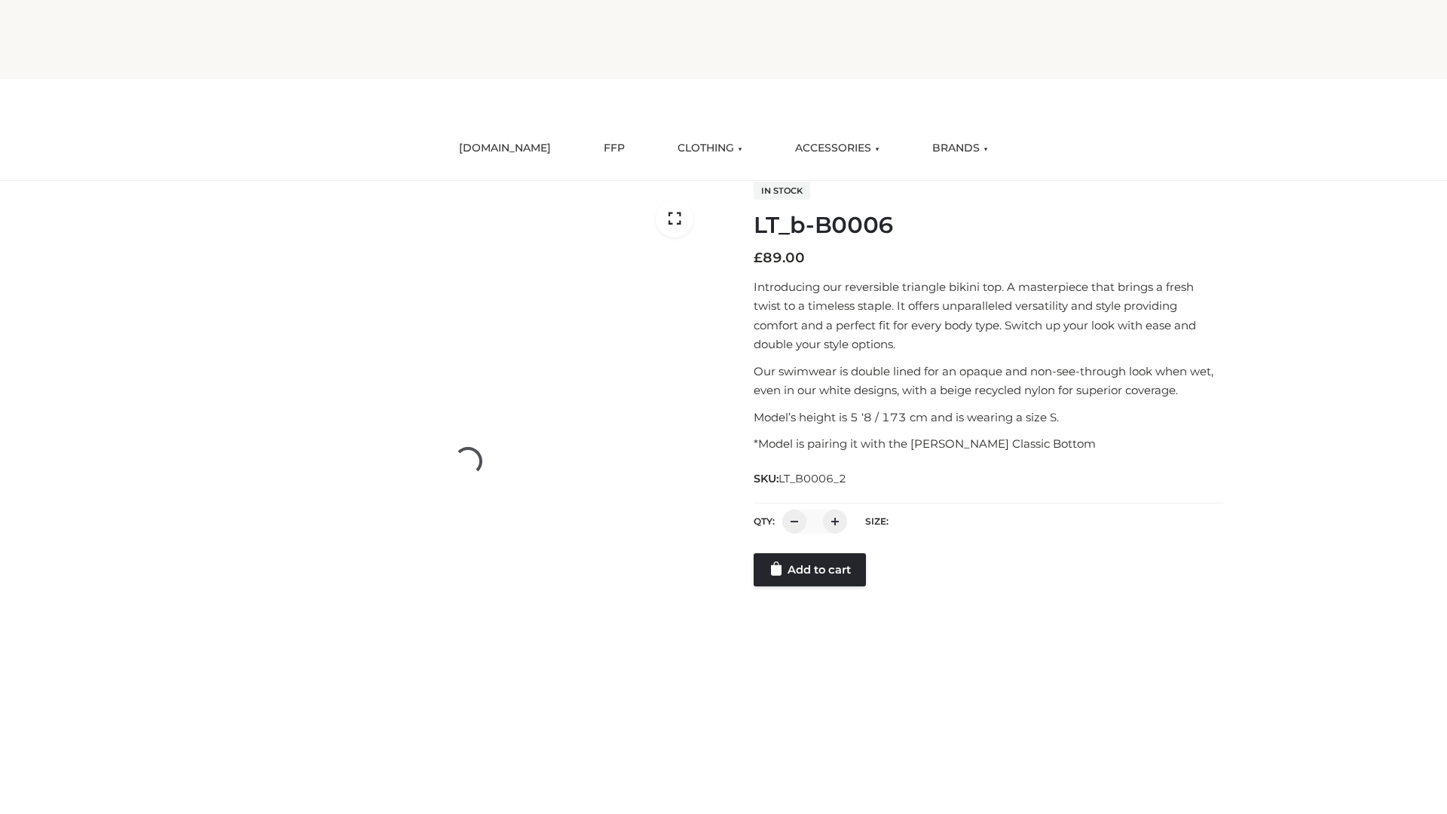 Image resolution: width=1447 pixels, height=814 pixels. What do you see at coordinates (781, 191) in the screenshot?
I see `span: In stock` at bounding box center [781, 191].